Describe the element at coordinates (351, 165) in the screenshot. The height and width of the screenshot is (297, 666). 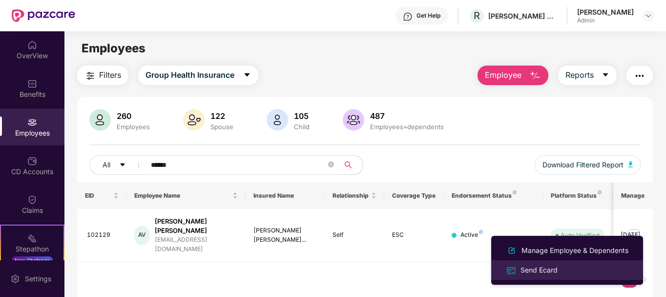
I see `button: search` at that location.